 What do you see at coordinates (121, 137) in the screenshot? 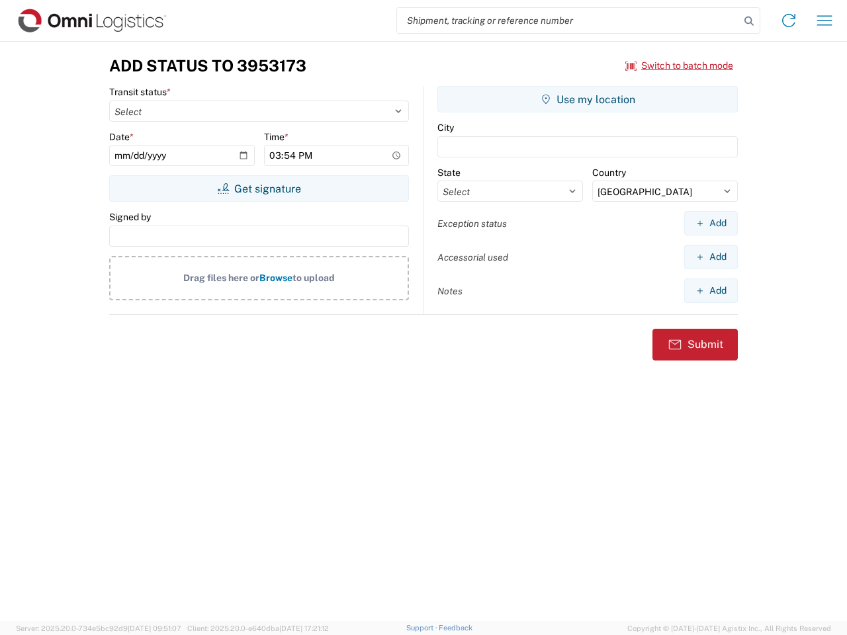
I see `label: Date` at bounding box center [121, 137].